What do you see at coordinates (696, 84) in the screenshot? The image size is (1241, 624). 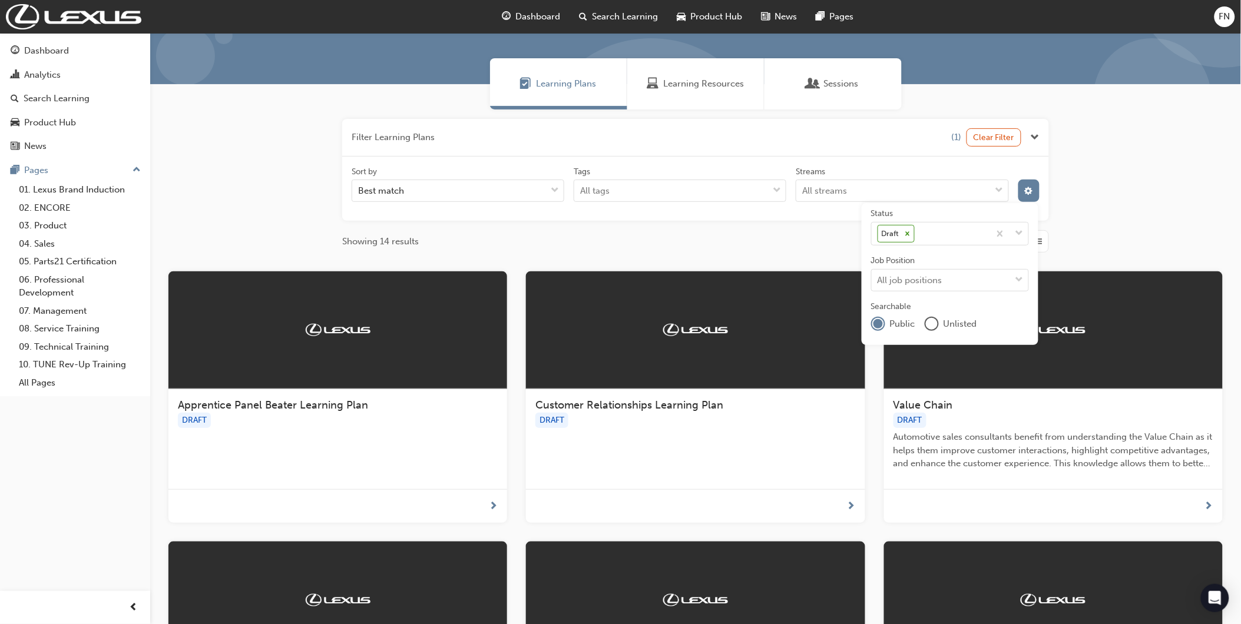 I see `a: Learning ResourcesLearning Resources` at bounding box center [696, 84].